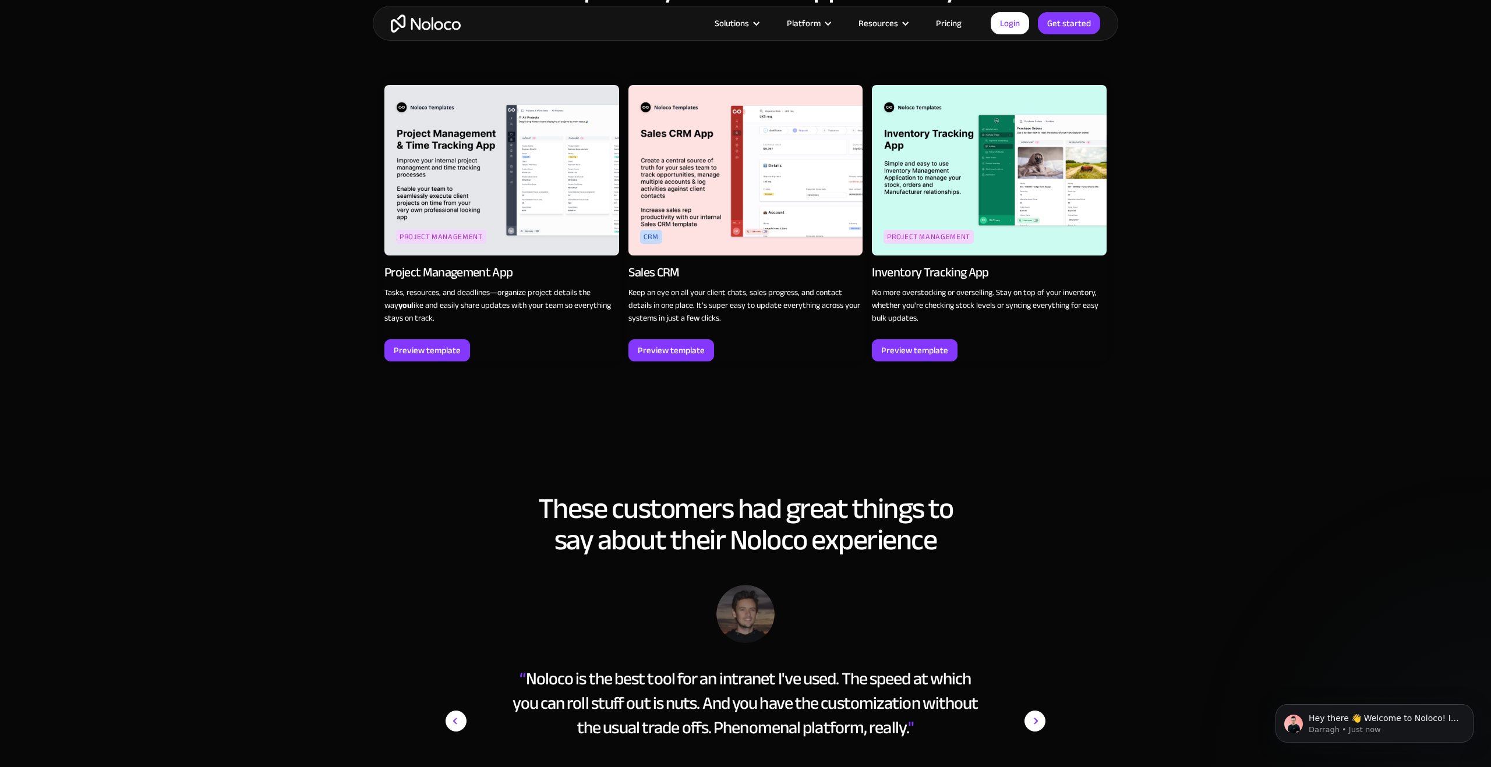 This screenshot has height=767, width=1491. I want to click on div: message notification from Darragh, Just now. Hey there 👋 Welcome to Noloco! If you have any quest..., so click(116, 44).